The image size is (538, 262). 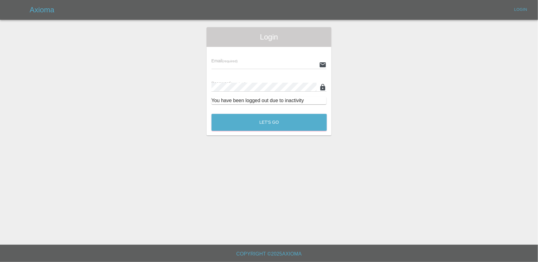 I want to click on button: Let's Go, so click(x=269, y=122).